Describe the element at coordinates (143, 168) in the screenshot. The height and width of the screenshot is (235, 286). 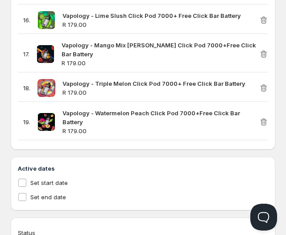
I see `h3: Active dates` at that location.